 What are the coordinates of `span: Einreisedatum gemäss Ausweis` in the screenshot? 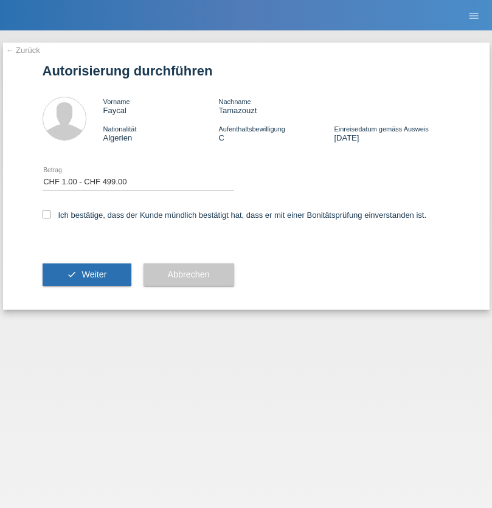 It's located at (381, 129).